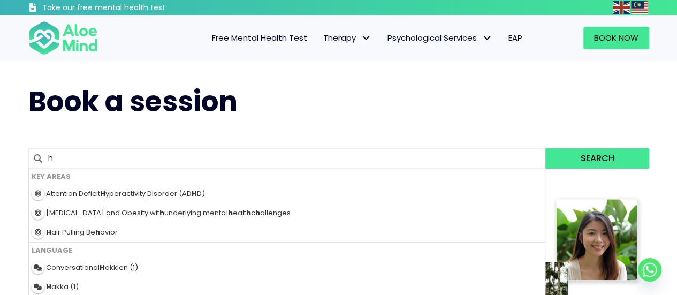 The height and width of the screenshot is (295, 677). Describe the element at coordinates (287, 250) in the screenshot. I see `h4: Language` at that location.